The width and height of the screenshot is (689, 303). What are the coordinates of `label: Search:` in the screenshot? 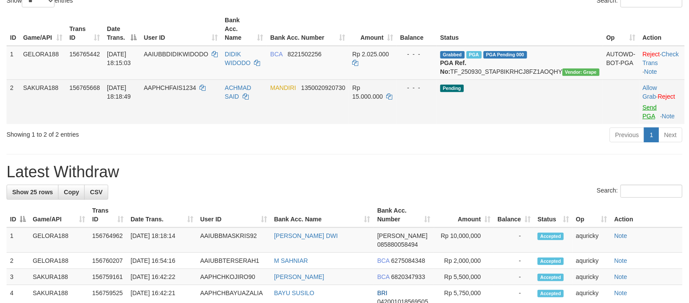 It's located at (639, 191).